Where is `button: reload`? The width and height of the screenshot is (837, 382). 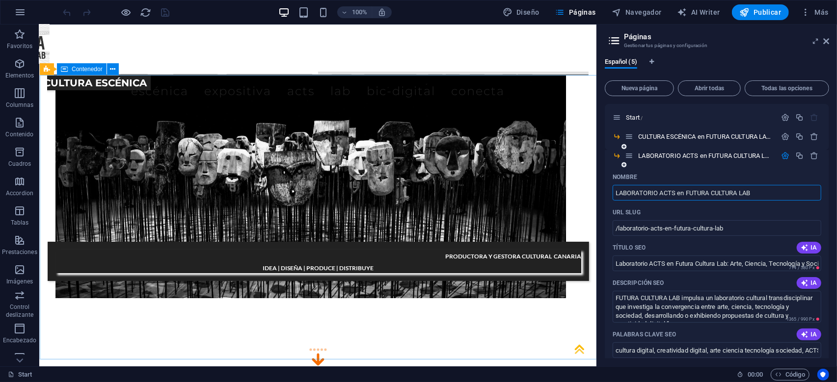
button: reload is located at coordinates (146, 12).